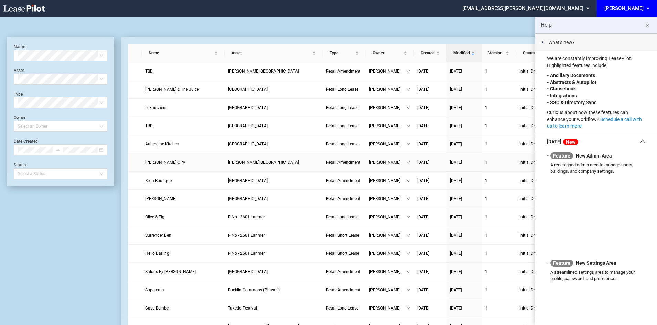  Describe the element at coordinates (172, 89) in the screenshot. I see `span: Joe & The Juice` at that location.